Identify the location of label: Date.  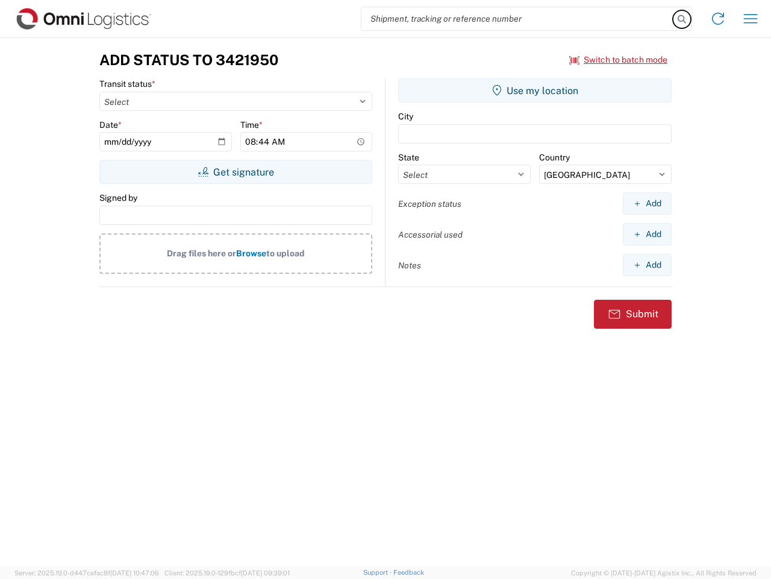
(110, 125).